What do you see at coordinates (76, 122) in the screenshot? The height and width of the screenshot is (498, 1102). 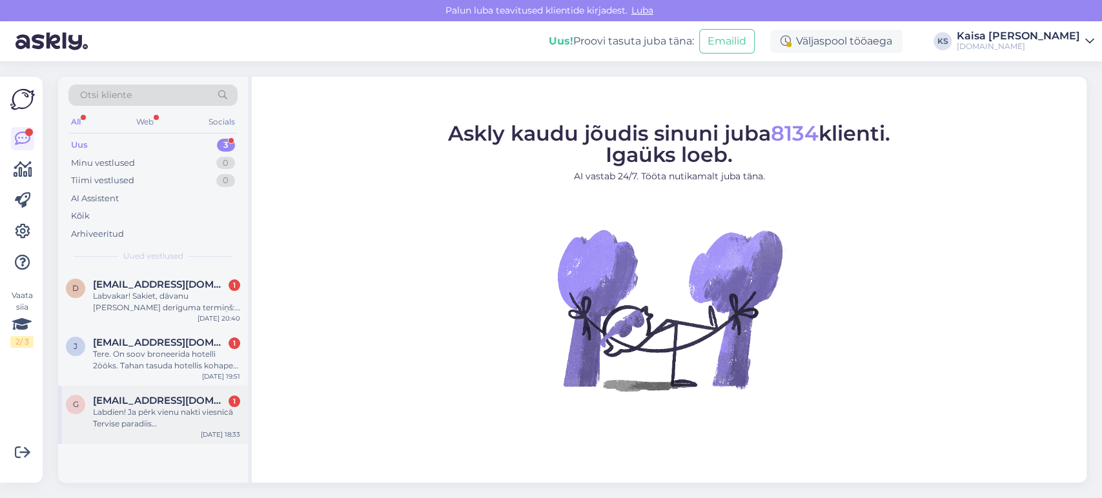 I see `div: All` at bounding box center [76, 122].